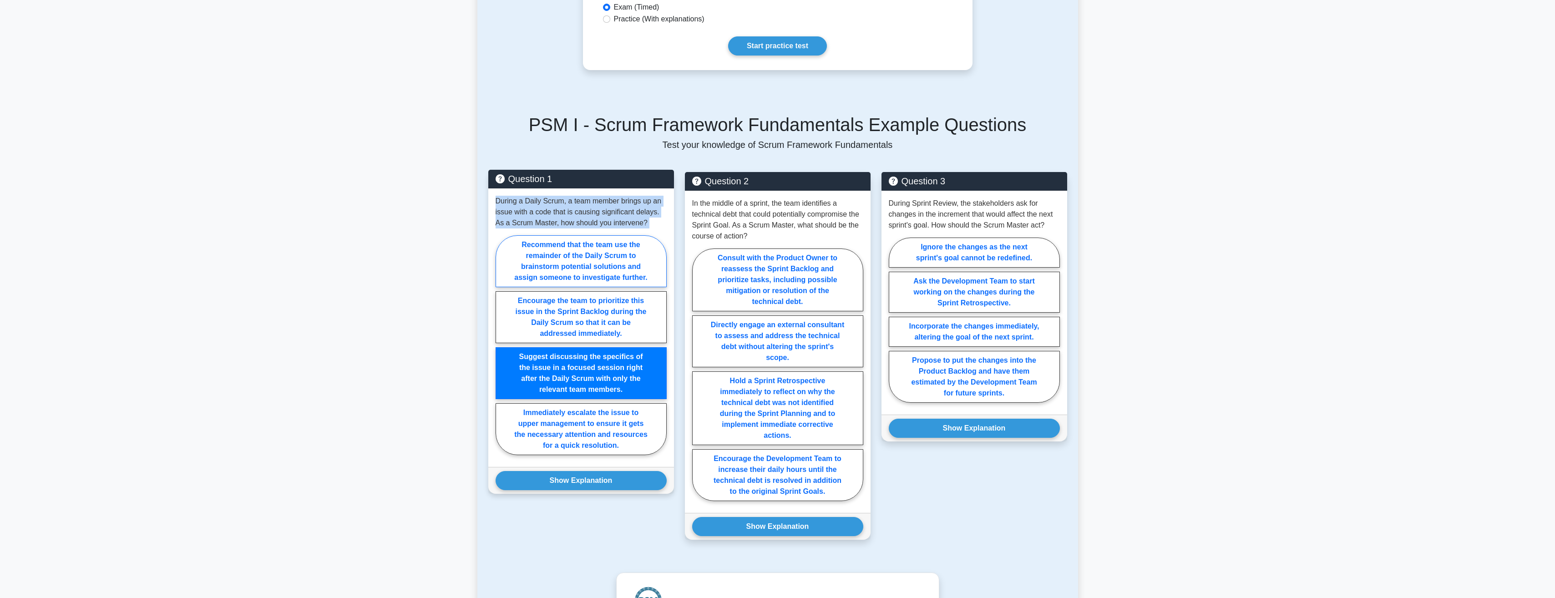 The width and height of the screenshot is (1555, 598). What do you see at coordinates (975, 332) in the screenshot?
I see `label: Incorporate the changes immediately, altering the goal of the next sprint.` at bounding box center [975, 332].